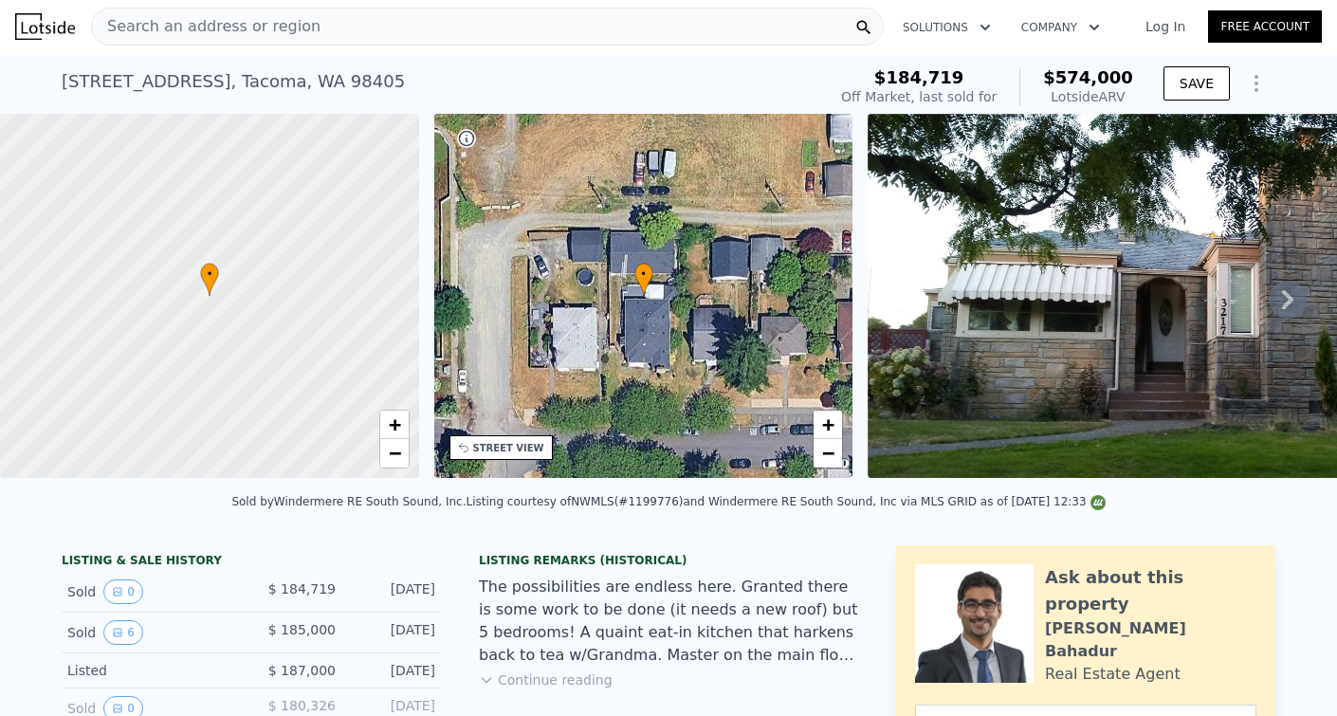  Describe the element at coordinates (1060, 27) in the screenshot. I see `button: Company` at that location.